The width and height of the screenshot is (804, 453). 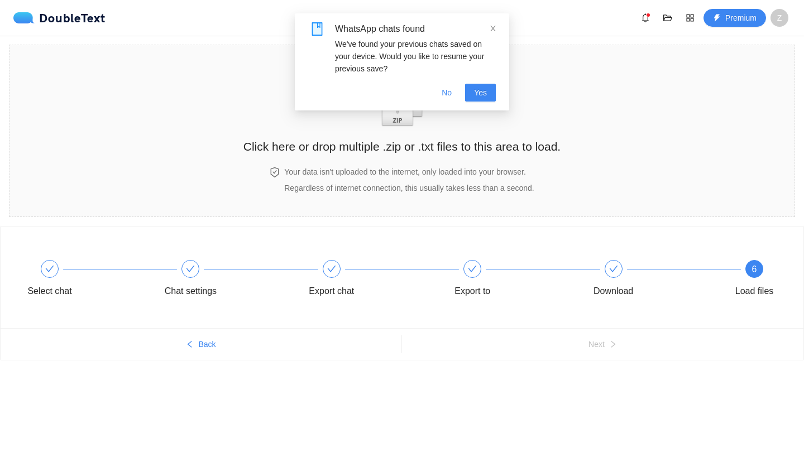 I want to click on a: logoDoubleText, so click(x=59, y=18).